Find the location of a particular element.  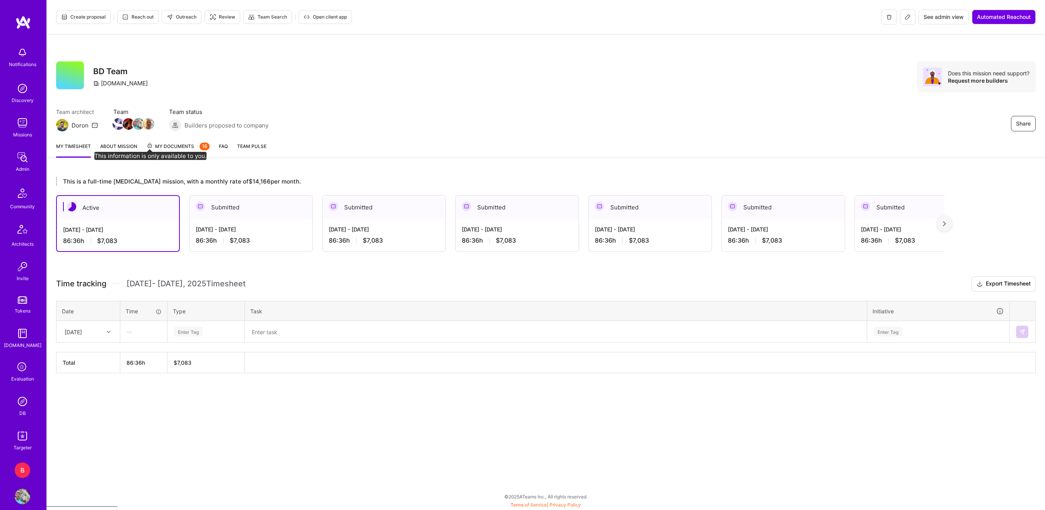

span: Team Pulse is located at coordinates (252, 146).